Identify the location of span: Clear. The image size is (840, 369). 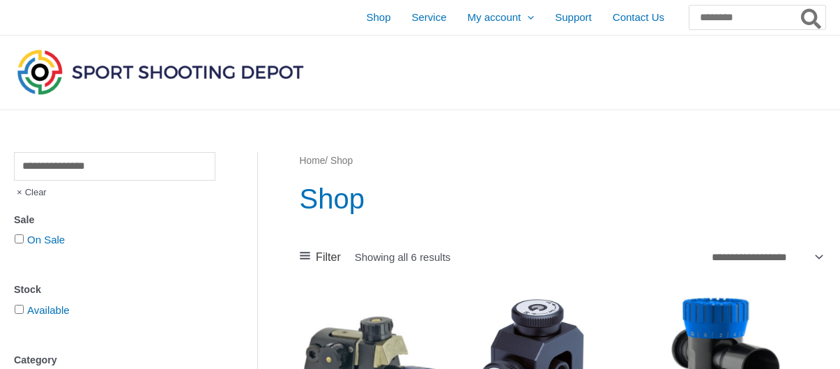
(30, 192).